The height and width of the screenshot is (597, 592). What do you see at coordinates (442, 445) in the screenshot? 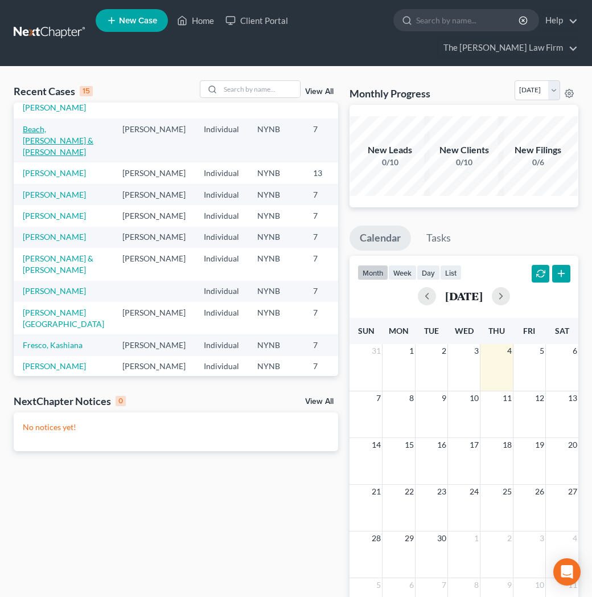
I see `span: 16` at bounding box center [442, 445].